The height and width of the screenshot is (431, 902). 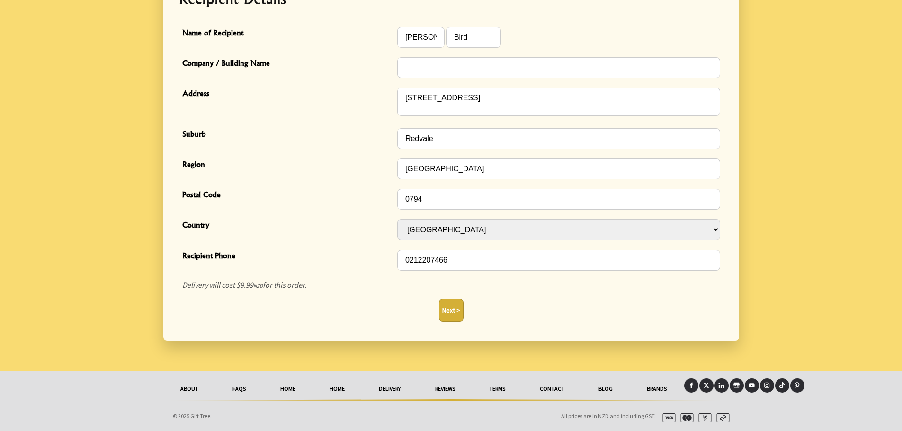 I want to click on button: Next >, so click(x=451, y=310).